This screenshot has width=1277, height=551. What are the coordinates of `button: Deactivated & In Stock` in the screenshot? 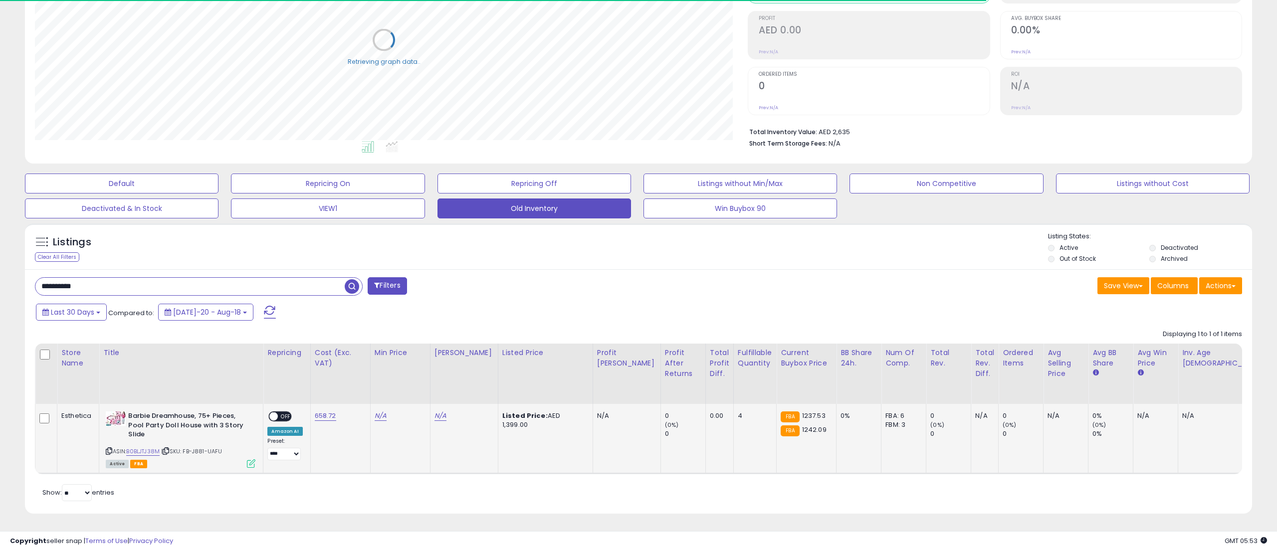 It's located at (122, 209).